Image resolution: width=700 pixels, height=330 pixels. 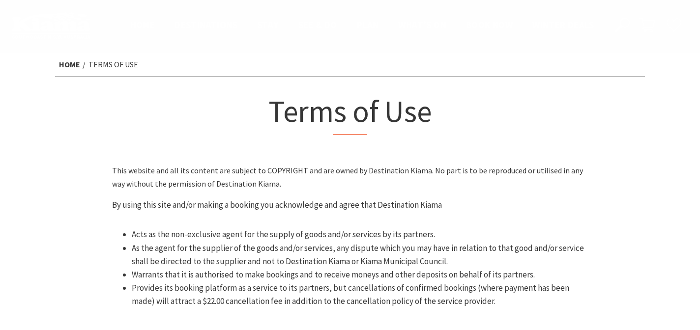 What do you see at coordinates (360, 295) in the screenshot?
I see `li: Provides its booking platform as a service to its partners, but cancellations of confirmed bookin...` at bounding box center [360, 295].